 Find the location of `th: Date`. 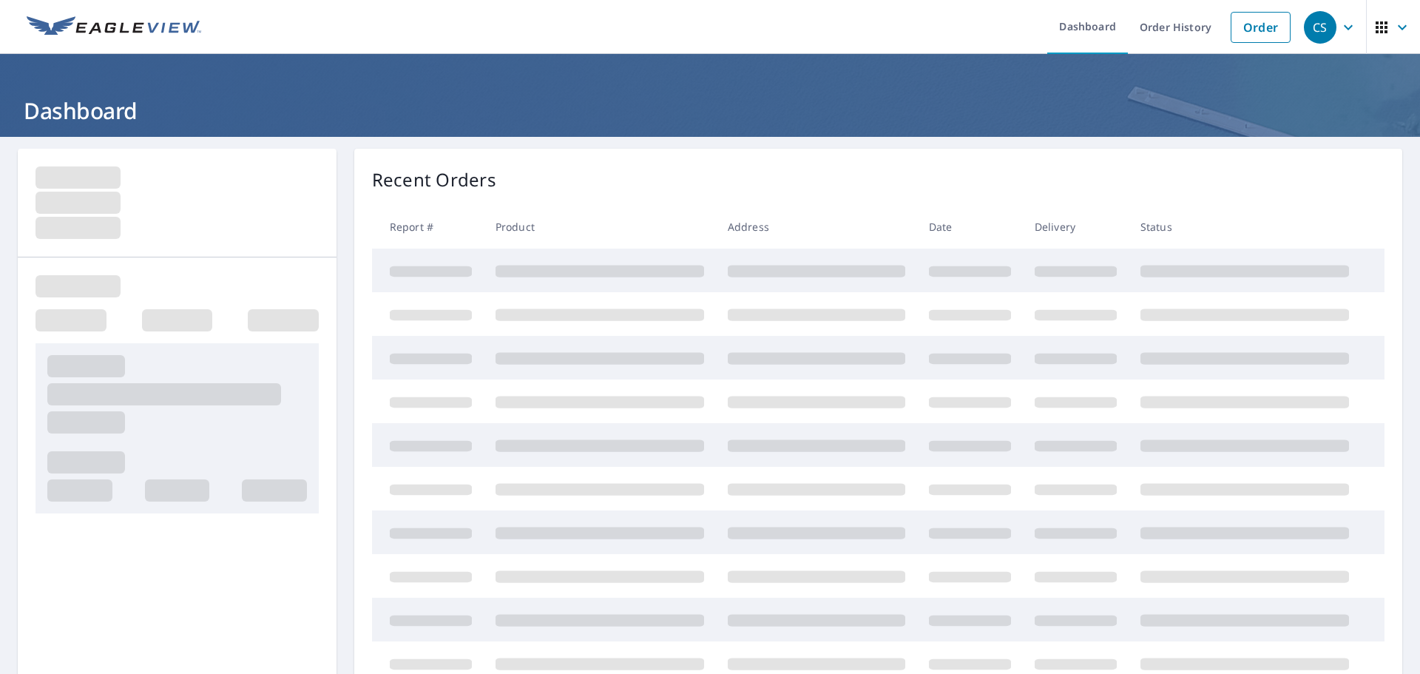

th: Date is located at coordinates (970, 226).